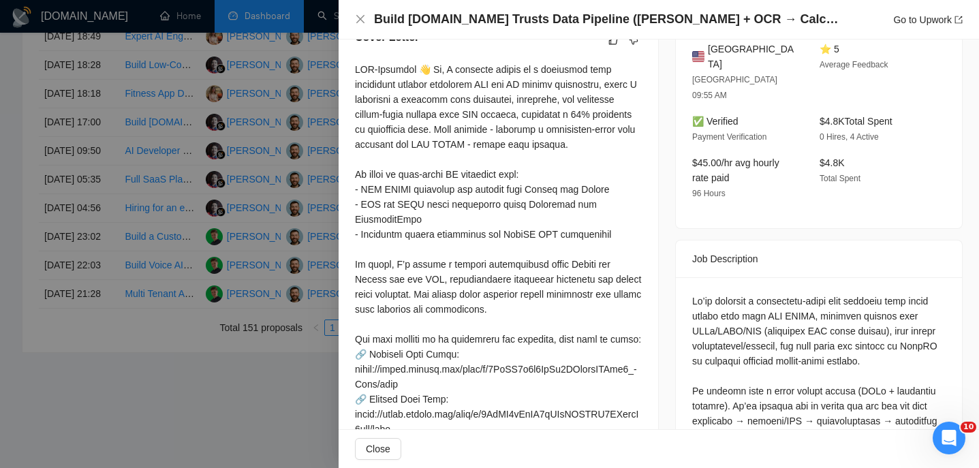  I want to click on span: Total Spent, so click(840, 178).